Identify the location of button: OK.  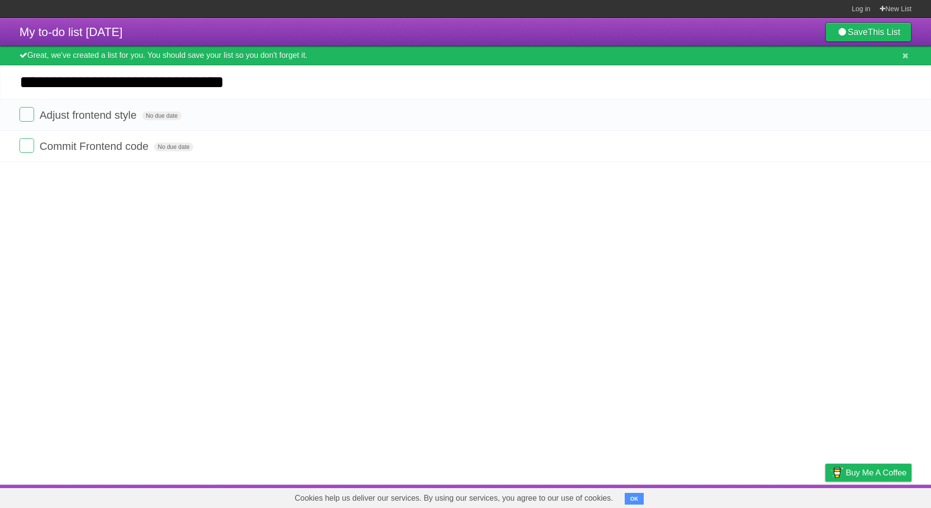
(634, 499).